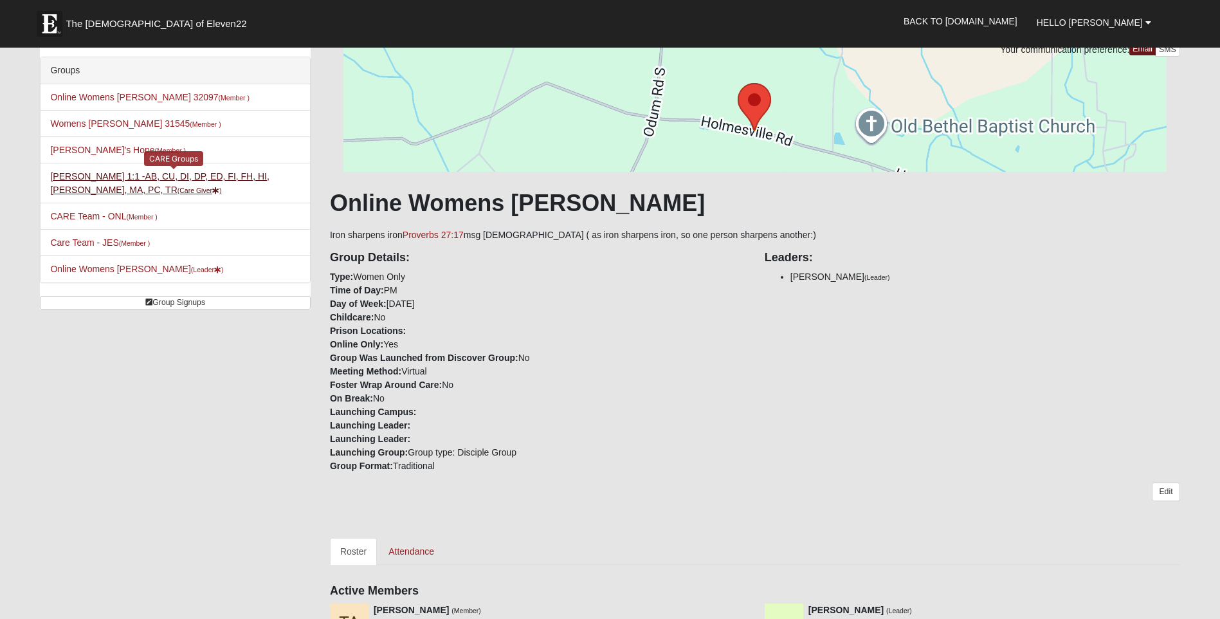  I want to click on strong: Meeting Method:, so click(365, 371).